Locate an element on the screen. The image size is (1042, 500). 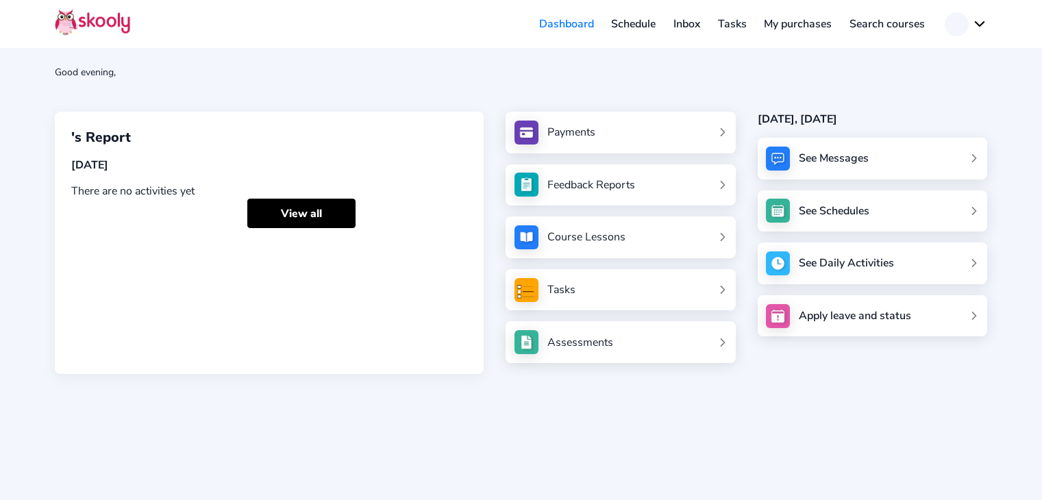
div: Payments is located at coordinates (572, 132).